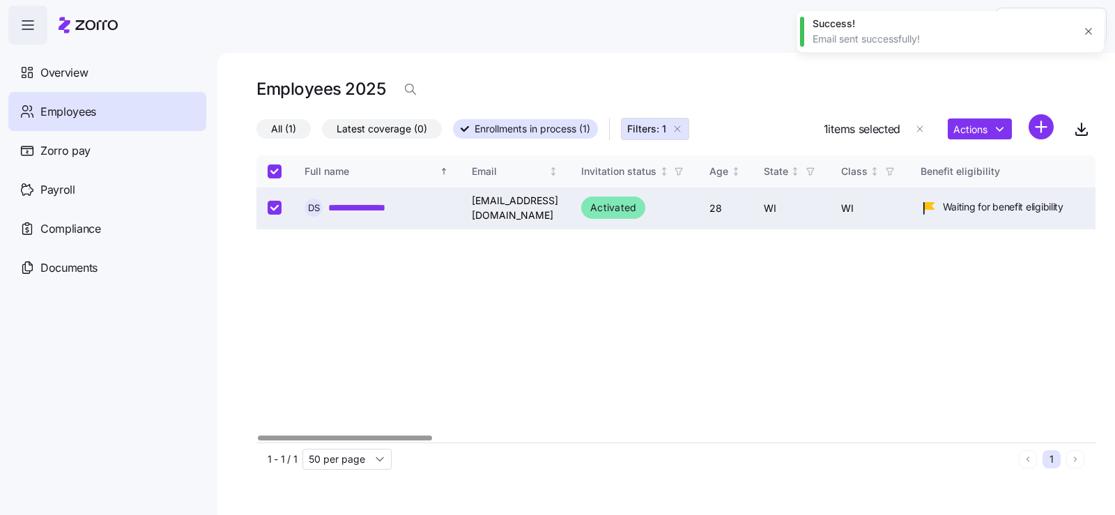 The width and height of the screenshot is (1115, 515). Describe the element at coordinates (718, 171) in the screenshot. I see `div: Age` at that location.